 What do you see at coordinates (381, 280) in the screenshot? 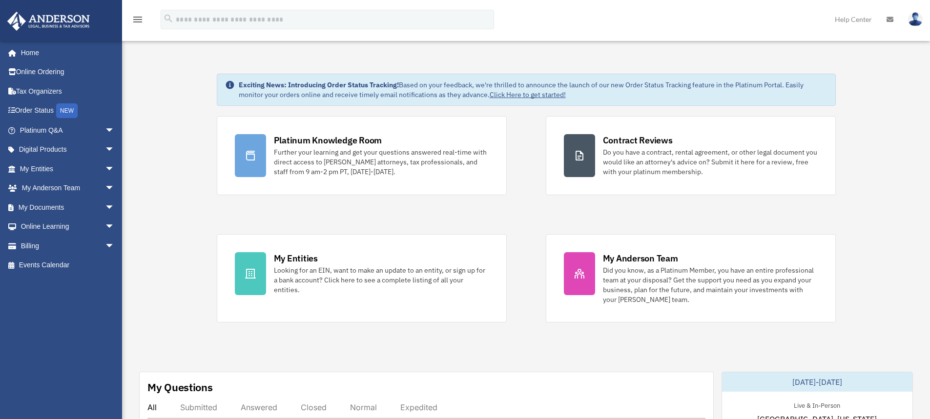
I see `div: Looking for an EIN, want to make an update to an entity, or sign up for a bank account? Click her...` at bounding box center [381, 280].